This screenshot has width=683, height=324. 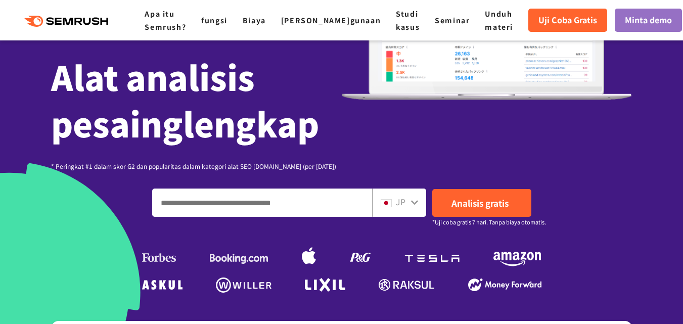 I want to click on a: fungsi, so click(x=214, y=20).